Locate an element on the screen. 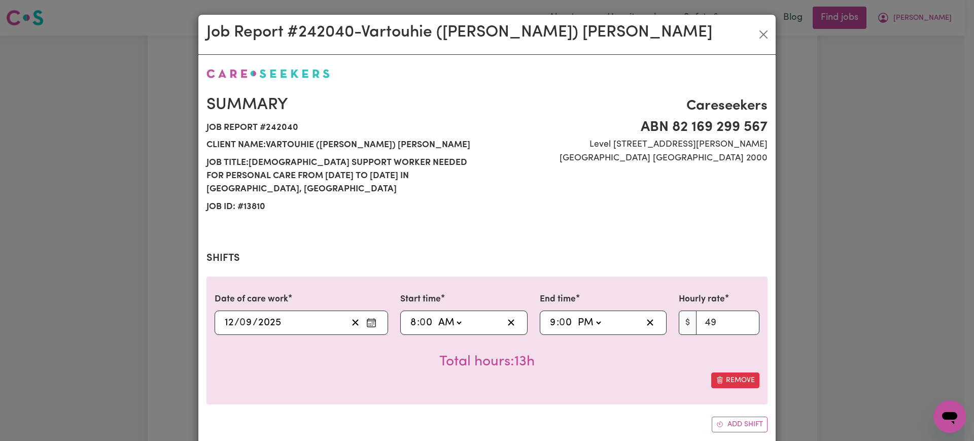 This screenshot has width=974, height=441. span: Job ID: # 13810 is located at coordinates (344, 207).